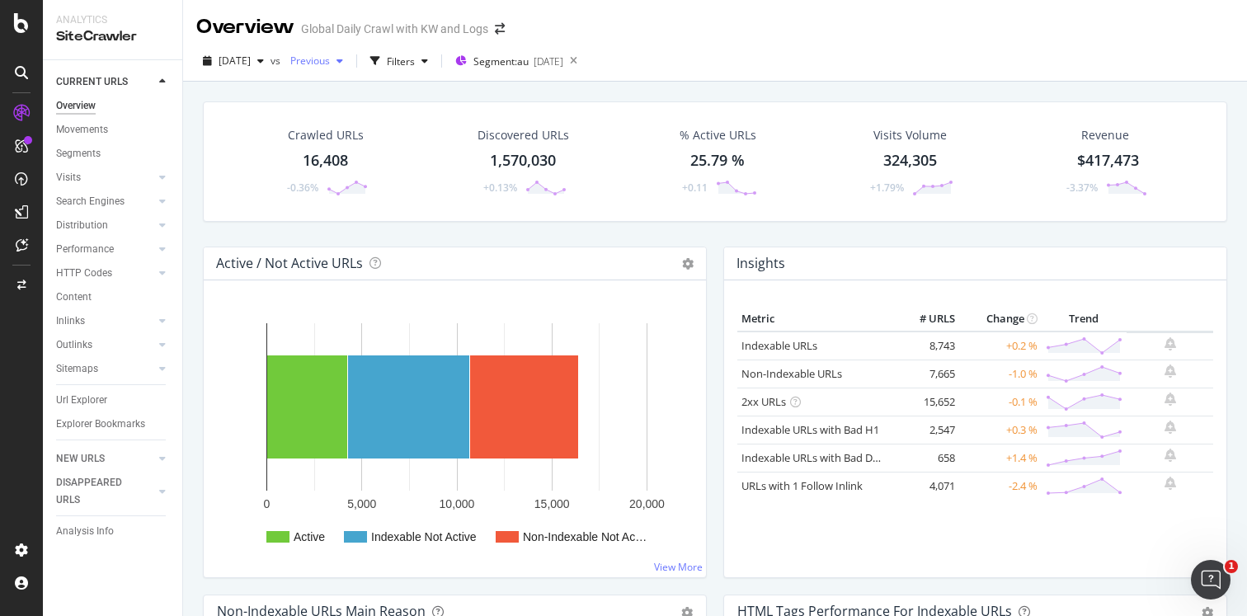 Image resolution: width=1247 pixels, height=616 pixels. Describe the element at coordinates (552, 504) in the screenshot. I see `text: 15,000` at that location.